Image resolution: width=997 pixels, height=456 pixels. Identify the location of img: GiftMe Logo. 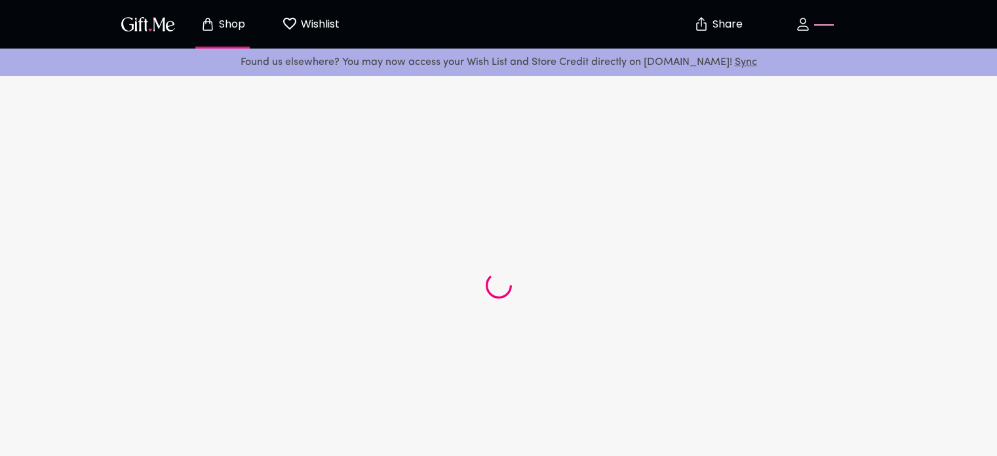
(148, 24).